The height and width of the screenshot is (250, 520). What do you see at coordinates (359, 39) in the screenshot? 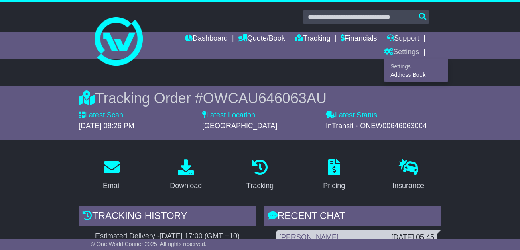
I see `a: Financials` at bounding box center [359, 39].